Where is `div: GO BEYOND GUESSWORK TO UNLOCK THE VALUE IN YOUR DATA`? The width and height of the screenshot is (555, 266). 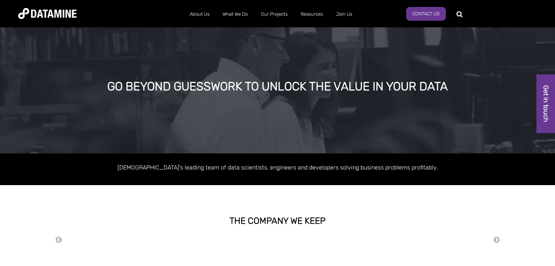
div: GO BEYOND GUESSWORK TO UNLOCK THE VALUE IN YOUR DATA is located at coordinates (278, 87).